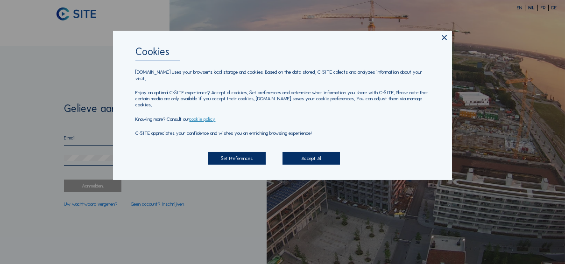 This screenshot has height=264, width=565. What do you see at coordinates (282, 133) in the screenshot?
I see `p: C-SITE appreciates your confidence and wishes you an enriching browsing experience!` at bounding box center [282, 133].